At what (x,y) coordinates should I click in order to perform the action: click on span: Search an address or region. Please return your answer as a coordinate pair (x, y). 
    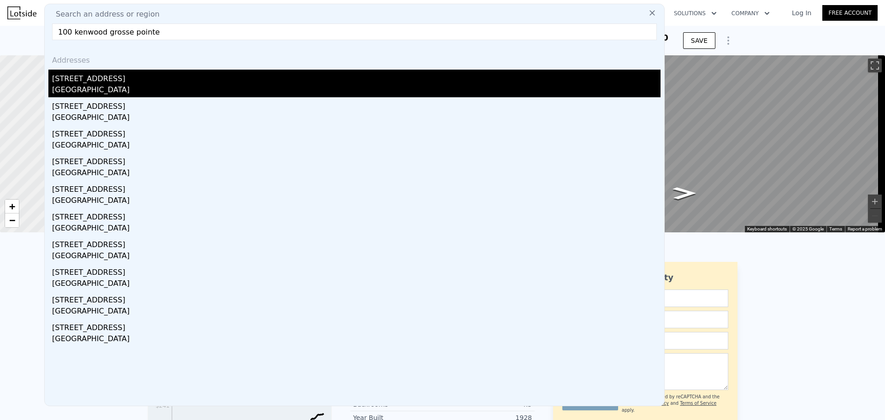
    Looking at the image, I should click on (104, 14).